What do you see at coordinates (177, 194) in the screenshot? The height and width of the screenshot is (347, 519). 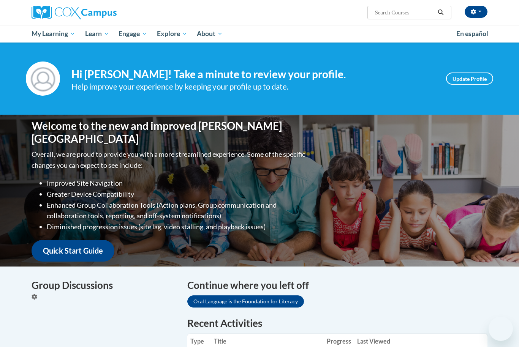 I see `li: Greater Device Compatibility` at bounding box center [177, 194].